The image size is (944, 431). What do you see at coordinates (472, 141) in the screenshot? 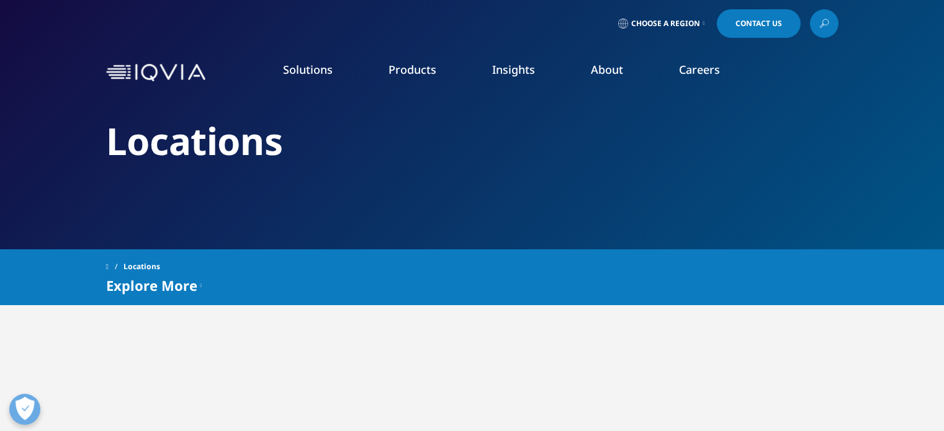
I see `h2: Locations` at bounding box center [472, 141].